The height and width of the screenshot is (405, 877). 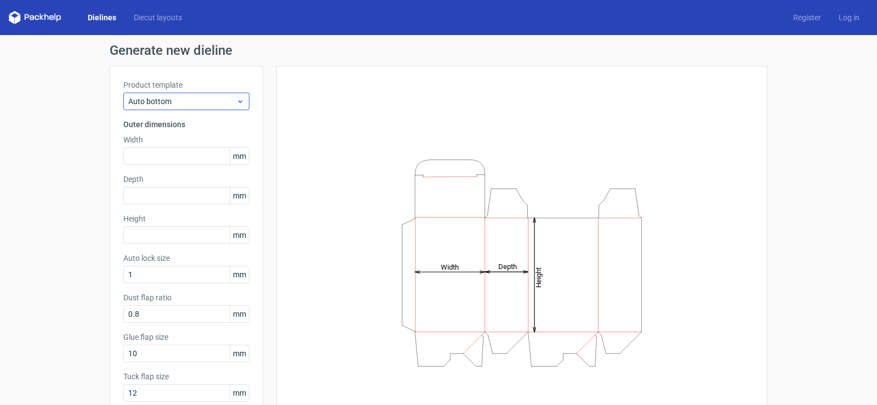 What do you see at coordinates (102, 18) in the screenshot?
I see `a: Dielines` at bounding box center [102, 18].